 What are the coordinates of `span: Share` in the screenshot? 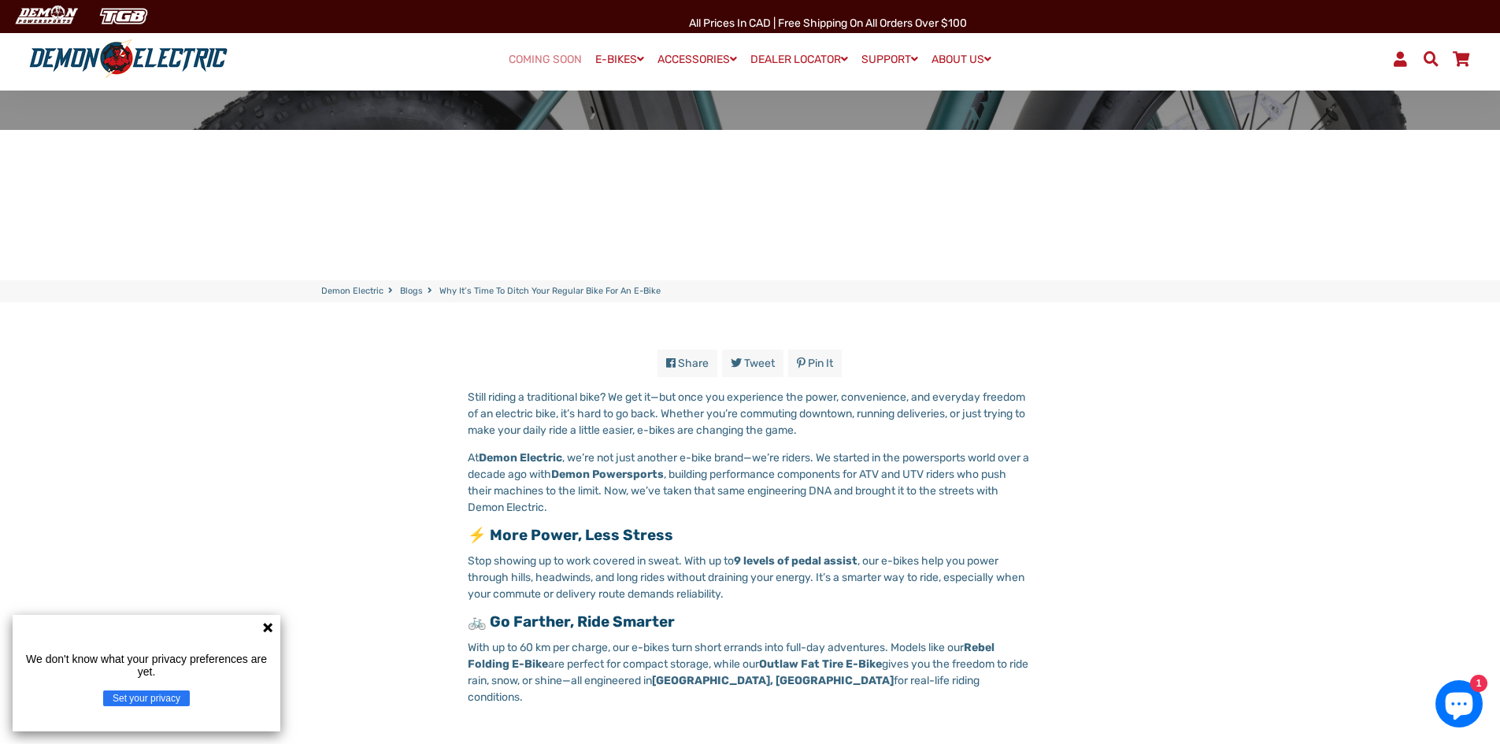 It's located at (693, 363).